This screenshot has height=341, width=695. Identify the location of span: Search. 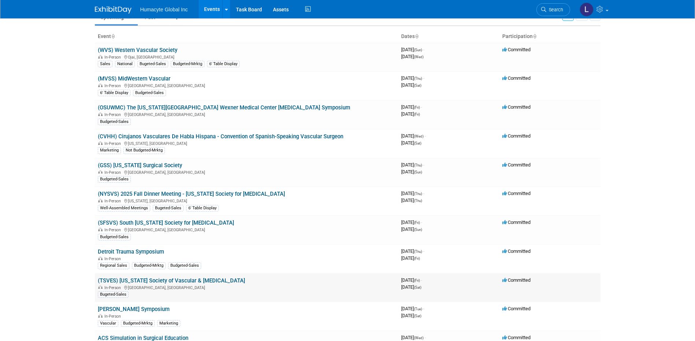
(555, 10).